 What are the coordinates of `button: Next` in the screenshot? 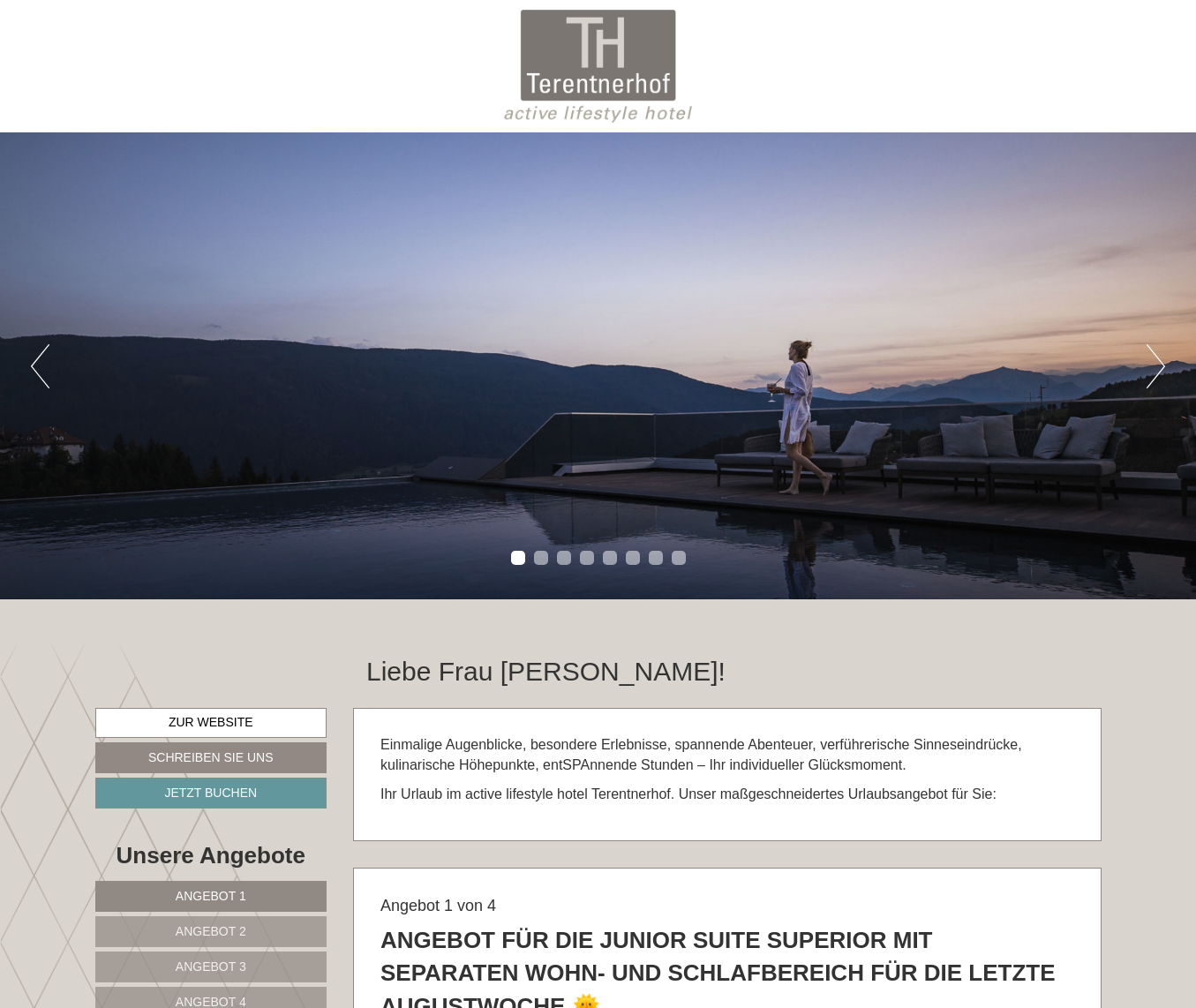 It's located at (1155, 366).